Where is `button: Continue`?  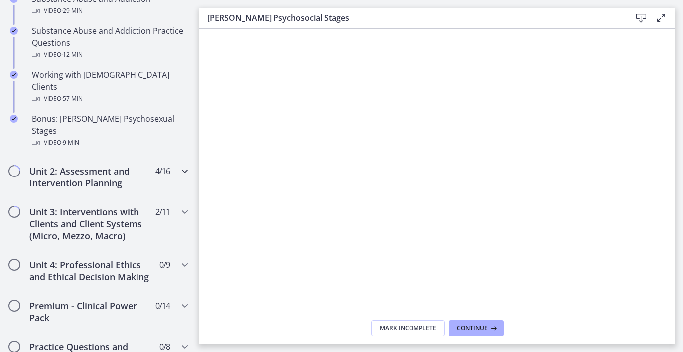 button: Continue is located at coordinates (476, 328).